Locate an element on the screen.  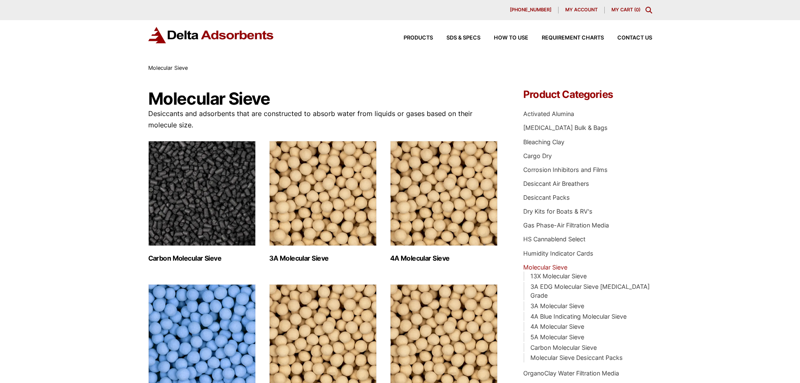
a: Desiccant Packs is located at coordinates (546, 197).